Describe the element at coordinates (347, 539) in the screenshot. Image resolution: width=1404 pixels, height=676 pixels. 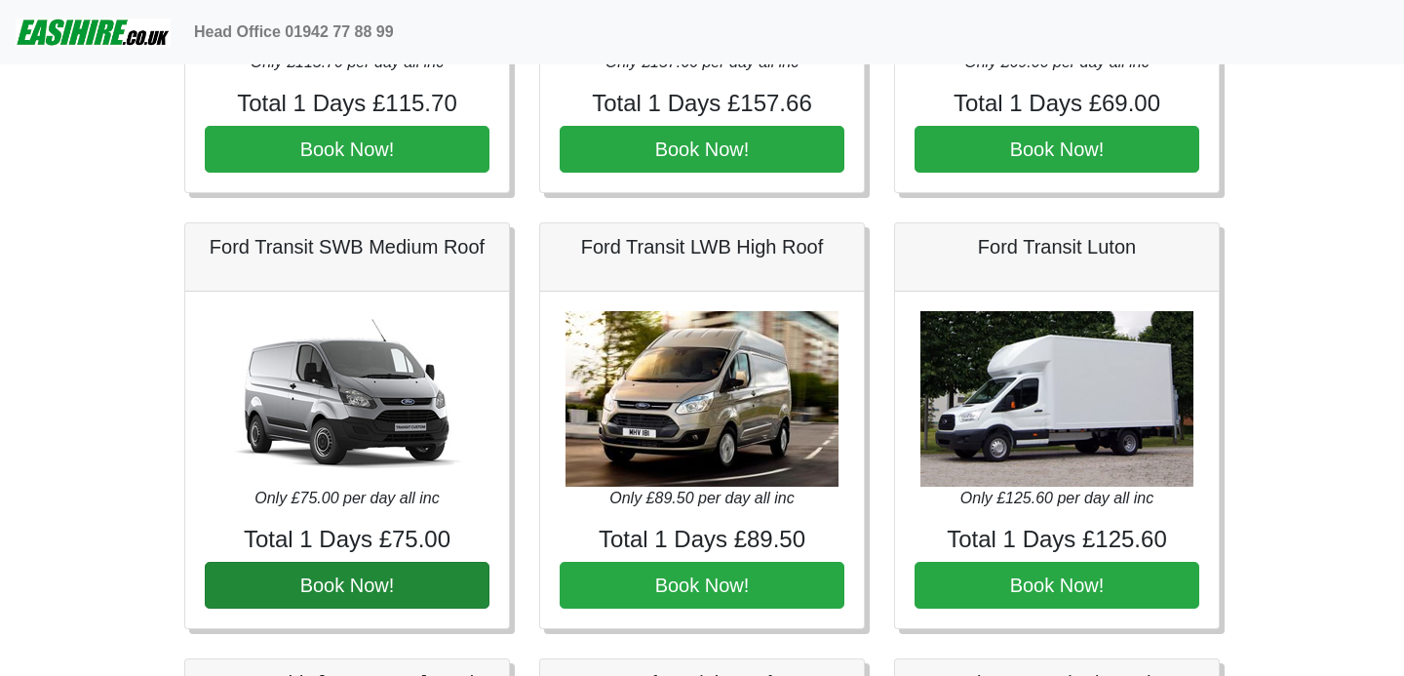
I see `h4: Total 1 Days £75.00` at that location.